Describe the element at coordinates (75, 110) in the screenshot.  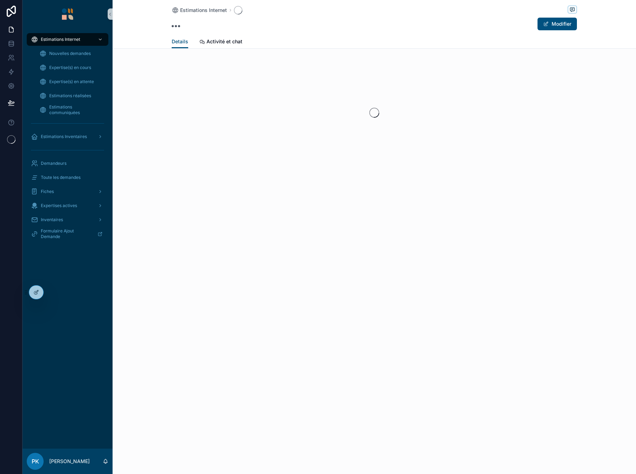
I see `span: Estimations communiquées` at that location.